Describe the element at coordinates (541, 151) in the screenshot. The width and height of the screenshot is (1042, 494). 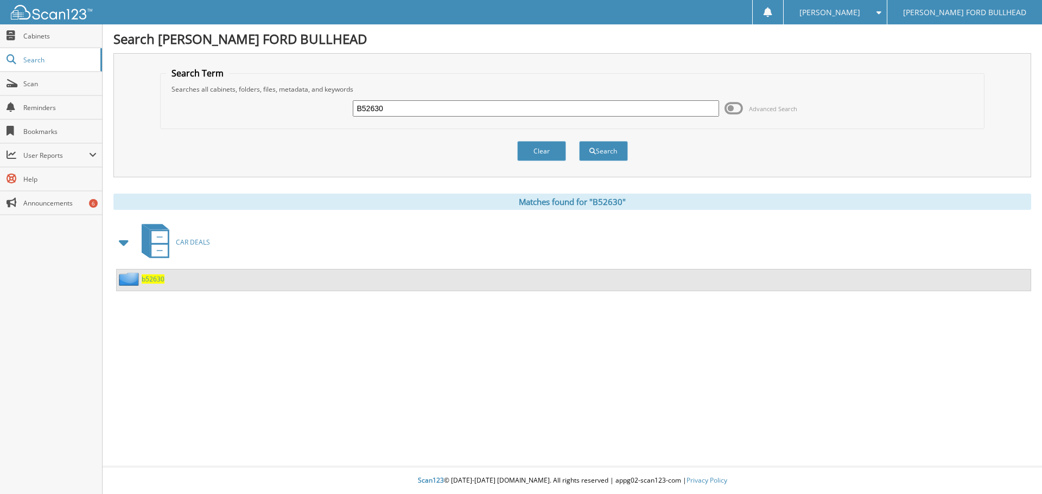
I see `button: Clear` at that location.